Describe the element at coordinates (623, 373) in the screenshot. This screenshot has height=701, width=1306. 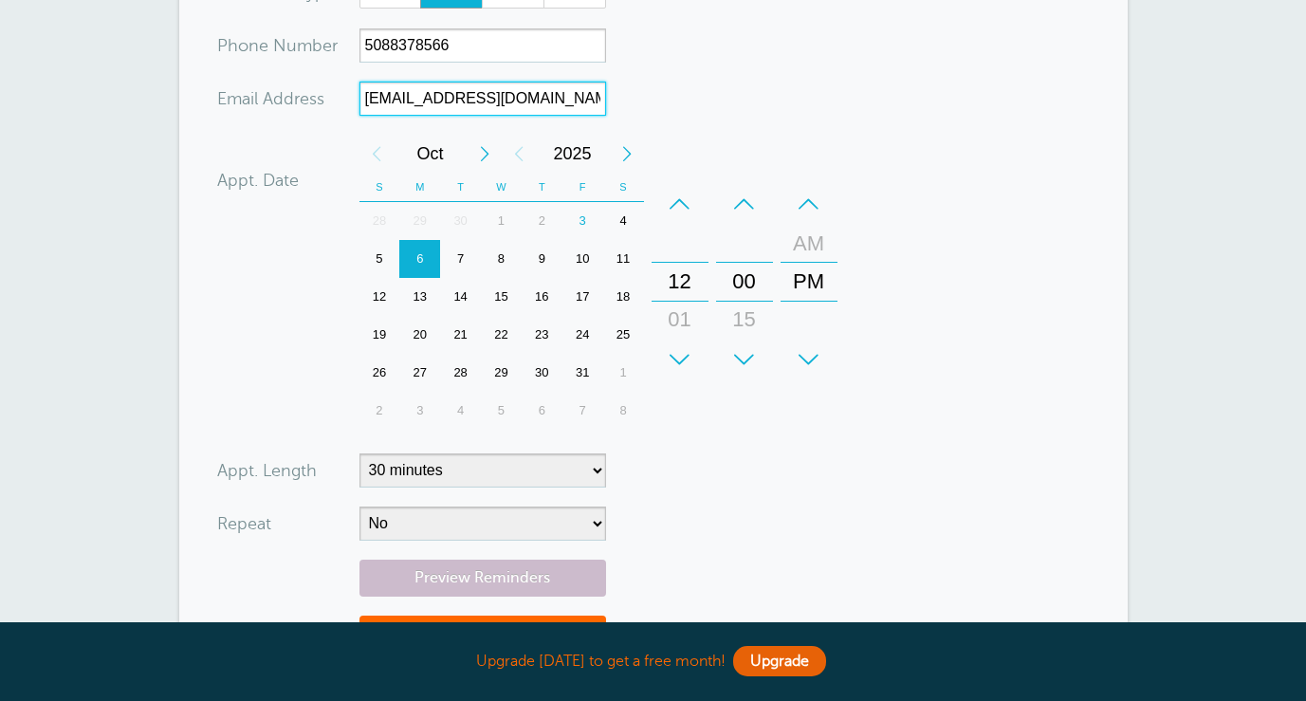
I see `div: Saturday, November 1` at that location.